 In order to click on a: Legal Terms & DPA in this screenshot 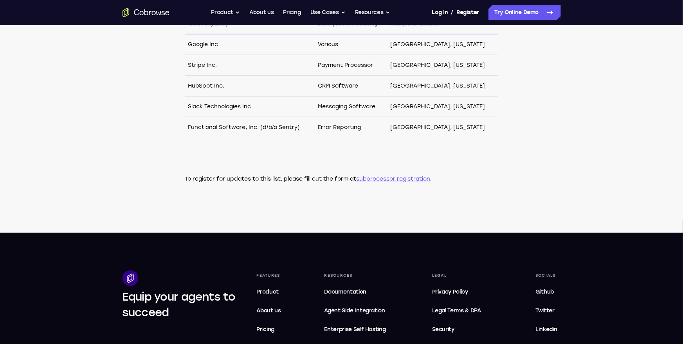, I will do `click(465, 312)`.